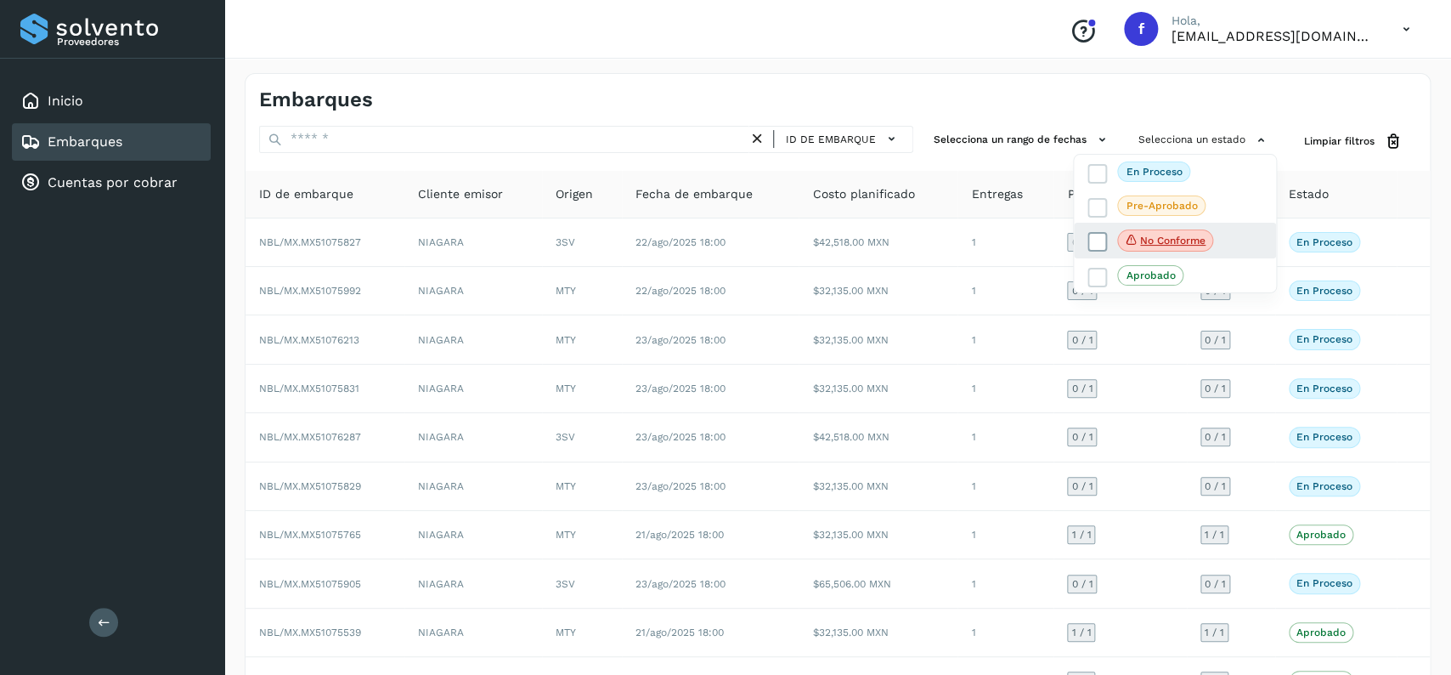 The image size is (1451, 675). What do you see at coordinates (1151, 275) in the screenshot?
I see `p: Aprobado` at bounding box center [1151, 275].